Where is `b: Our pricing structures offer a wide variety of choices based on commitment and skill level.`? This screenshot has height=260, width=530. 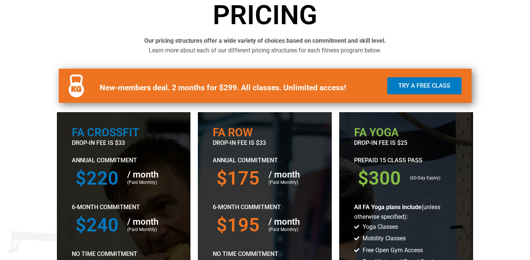
b: Our pricing structures offer a wide variety of choices based on commitment and skill level. is located at coordinates (265, 41).